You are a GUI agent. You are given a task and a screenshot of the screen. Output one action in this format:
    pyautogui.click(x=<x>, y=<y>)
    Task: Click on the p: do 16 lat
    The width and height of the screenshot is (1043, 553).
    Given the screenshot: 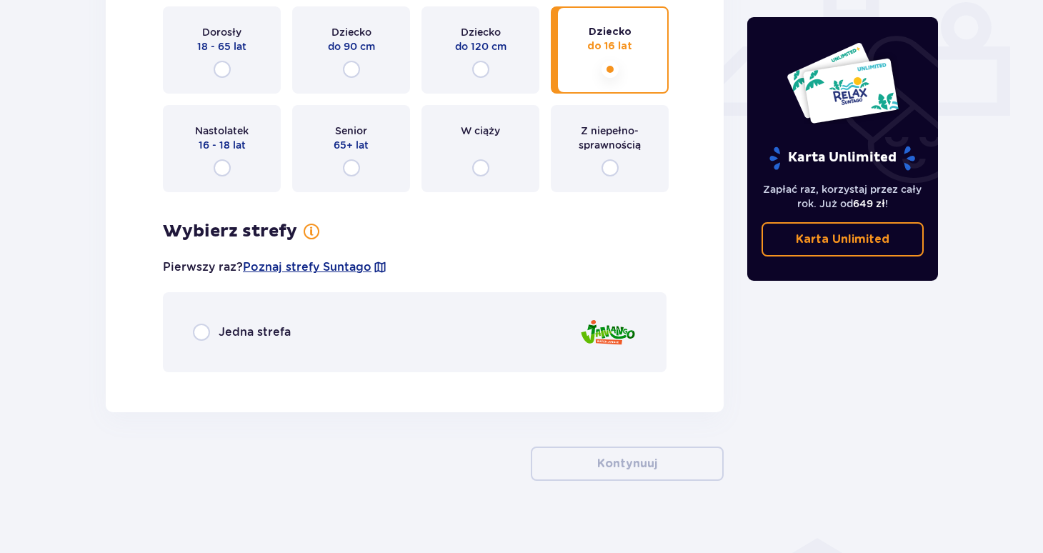 What is the action you would take?
    pyautogui.click(x=610, y=46)
    